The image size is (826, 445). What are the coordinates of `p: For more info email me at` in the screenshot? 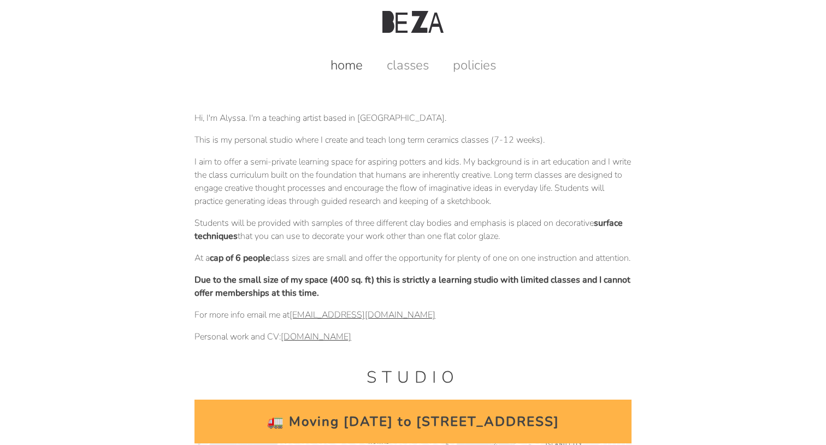 It's located at (413, 315).